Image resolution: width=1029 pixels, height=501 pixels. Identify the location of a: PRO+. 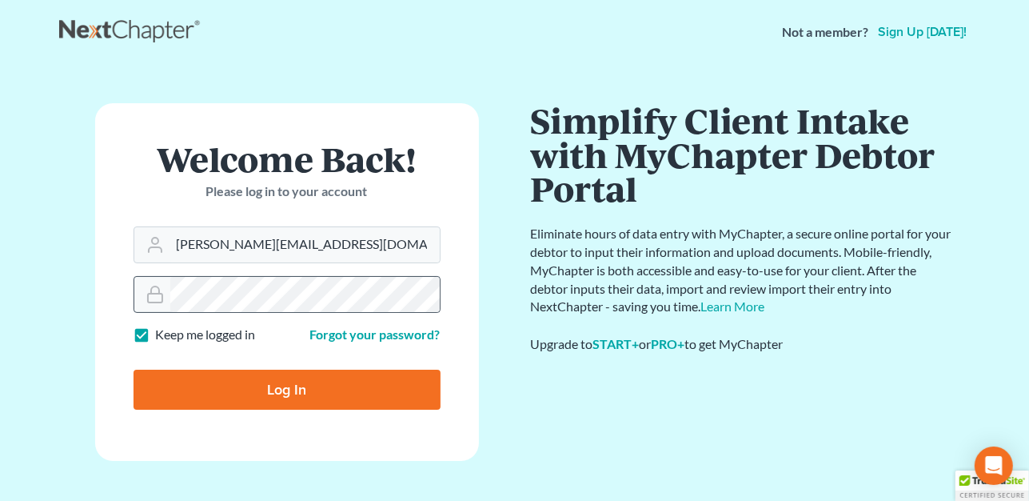
(669, 343).